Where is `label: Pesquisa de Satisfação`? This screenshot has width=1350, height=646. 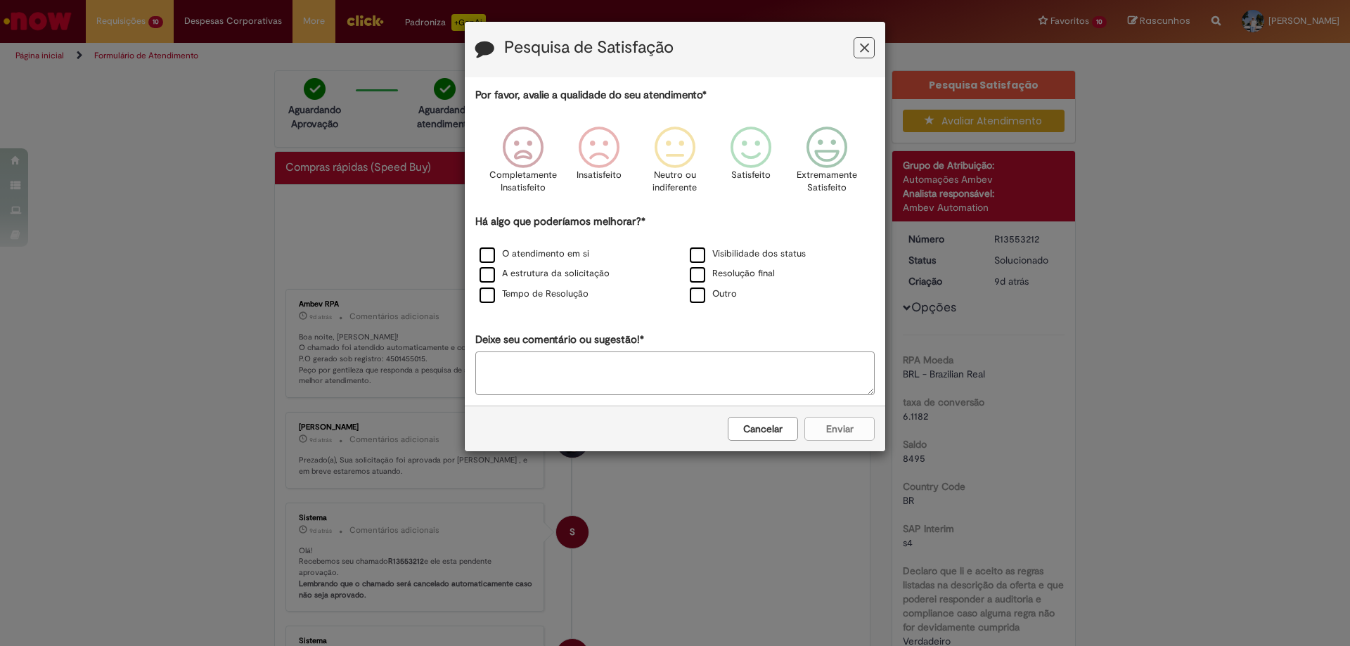 label: Pesquisa de Satisfação is located at coordinates (588, 48).